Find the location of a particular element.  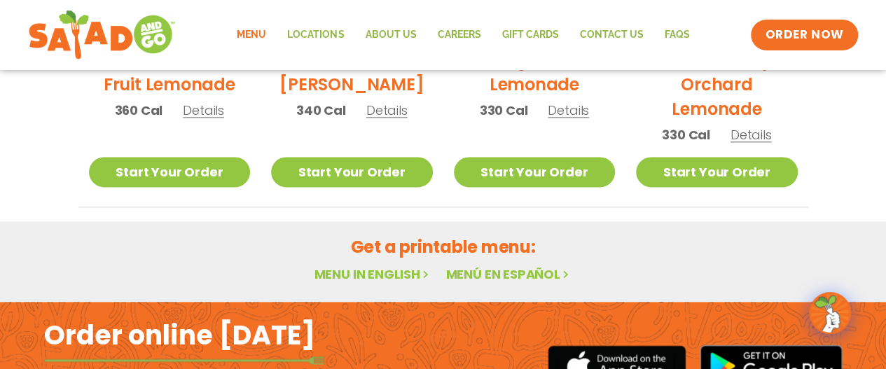

h2: Mango Grove Lemonade is located at coordinates (534, 72).